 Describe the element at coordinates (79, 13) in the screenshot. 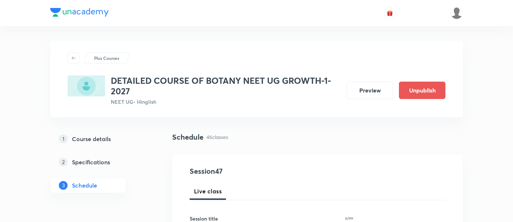

I see `a: Company Logo` at that location.